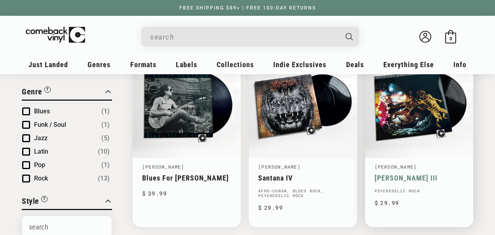 Image resolution: width=495 pixels, height=235 pixels. Describe the element at coordinates (104, 152) in the screenshot. I see `span: Number of products: (10)` at that location.